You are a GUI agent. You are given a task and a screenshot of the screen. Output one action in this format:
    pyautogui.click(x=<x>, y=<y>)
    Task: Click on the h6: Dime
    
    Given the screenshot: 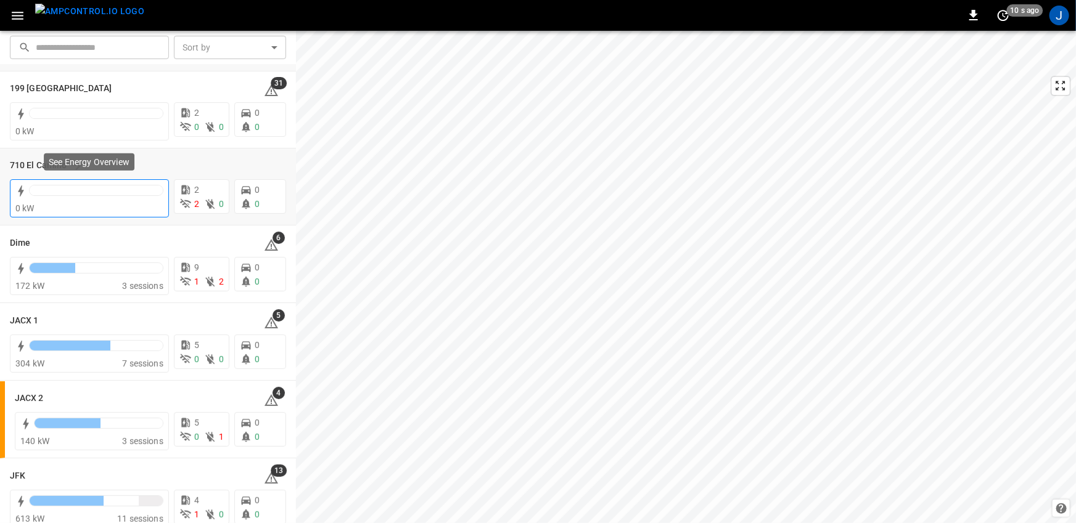 What is the action you would take?
    pyautogui.click(x=20, y=243)
    